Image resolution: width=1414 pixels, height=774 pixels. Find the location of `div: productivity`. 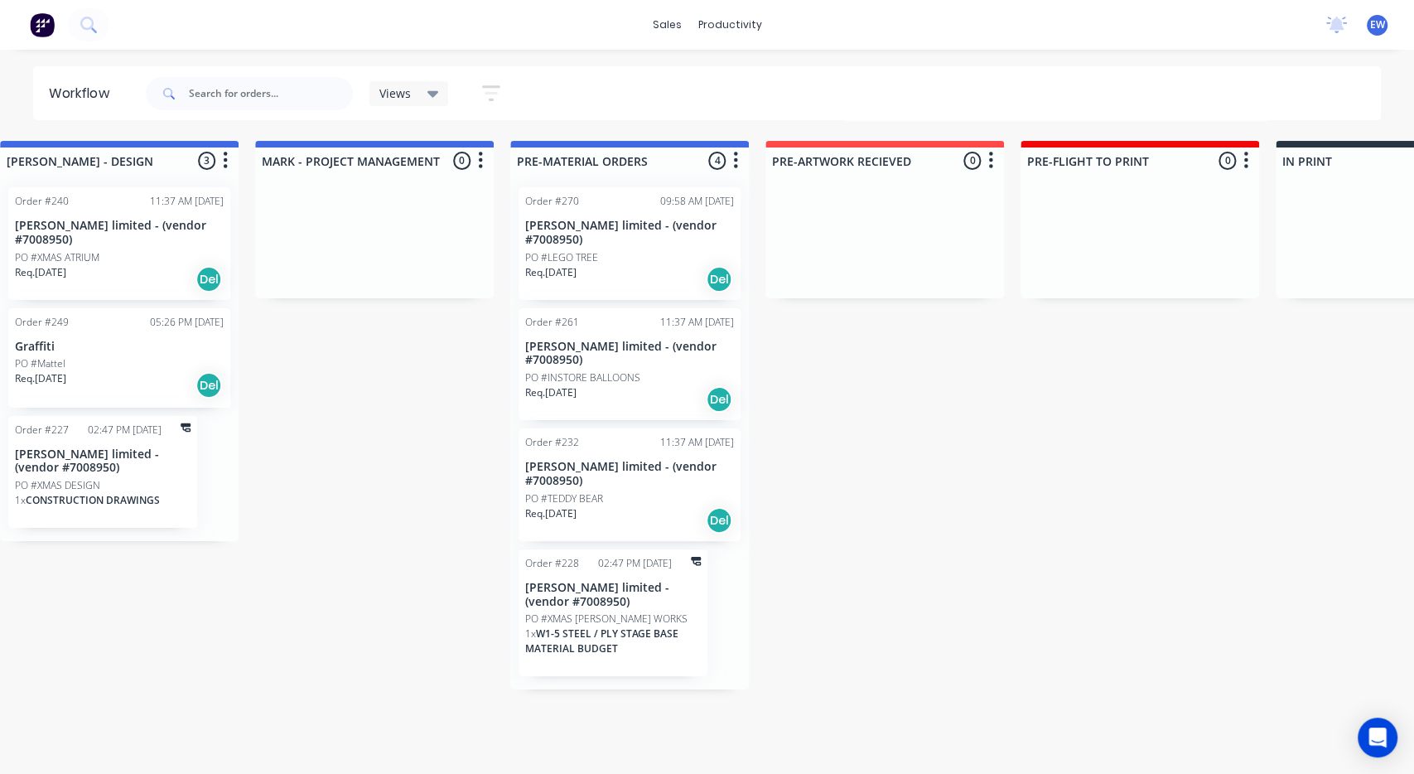

div: productivity is located at coordinates (730, 25).